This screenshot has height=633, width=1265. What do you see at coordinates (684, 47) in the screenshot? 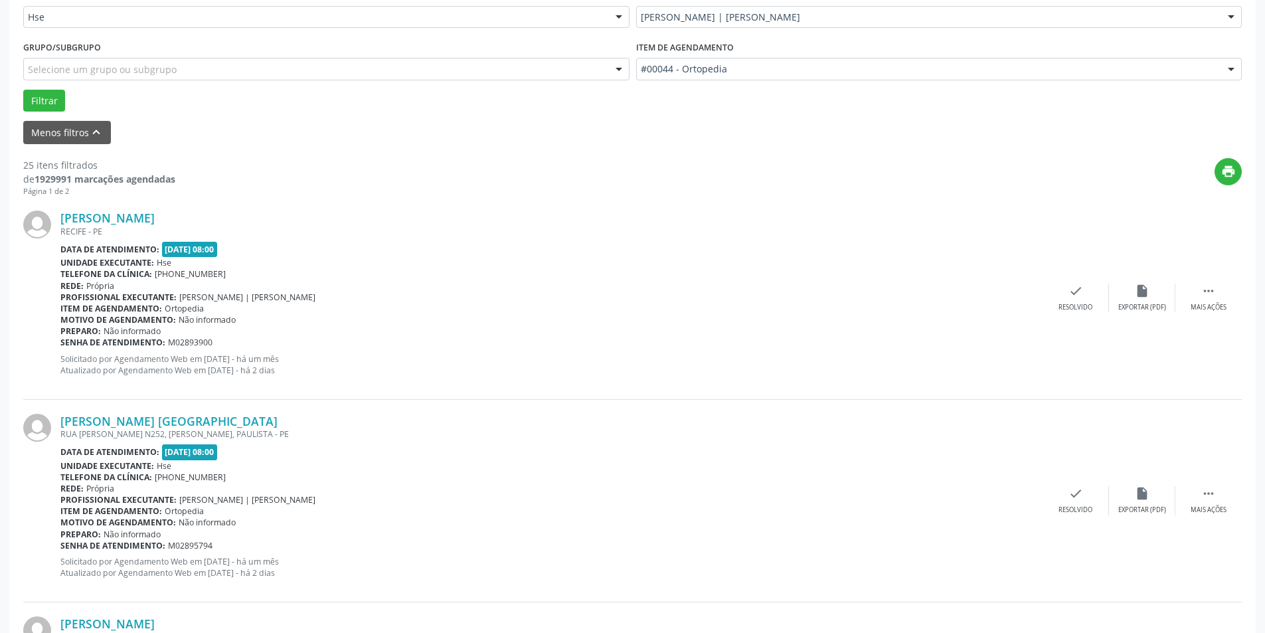
I see `label: Item de agendamento` at bounding box center [684, 47].